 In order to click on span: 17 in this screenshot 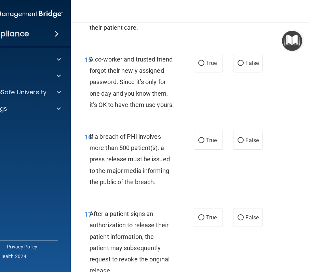, I will do `click(88, 214)`.